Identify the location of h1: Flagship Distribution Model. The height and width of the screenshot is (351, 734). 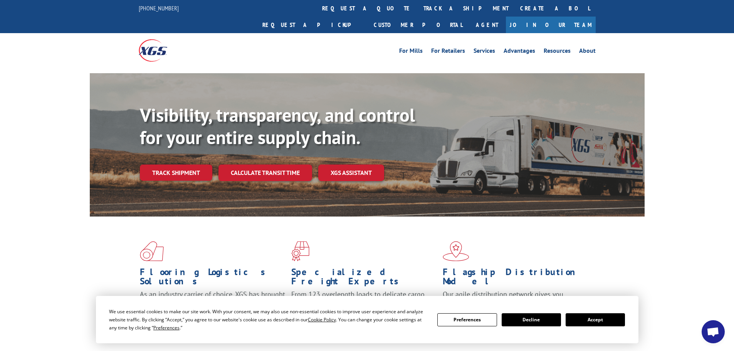
(515, 279).